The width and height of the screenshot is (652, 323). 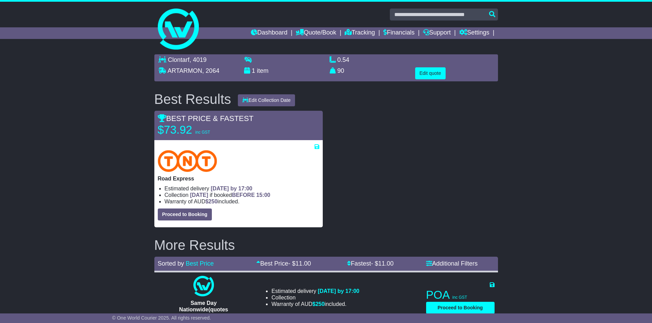 What do you see at coordinates (370, 264) in the screenshot?
I see `a: Fastest- $11.00` at bounding box center [370, 264].